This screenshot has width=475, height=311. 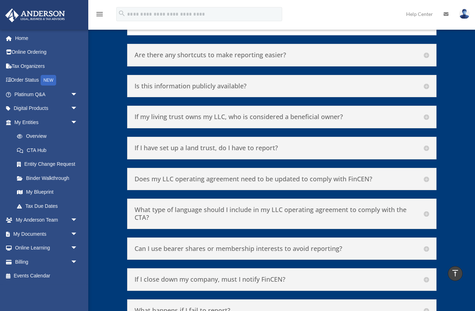 What do you see at coordinates (282, 55) in the screenshot?
I see `h5: Are there any shortcuts to make reporting easier?` at bounding box center [282, 55].